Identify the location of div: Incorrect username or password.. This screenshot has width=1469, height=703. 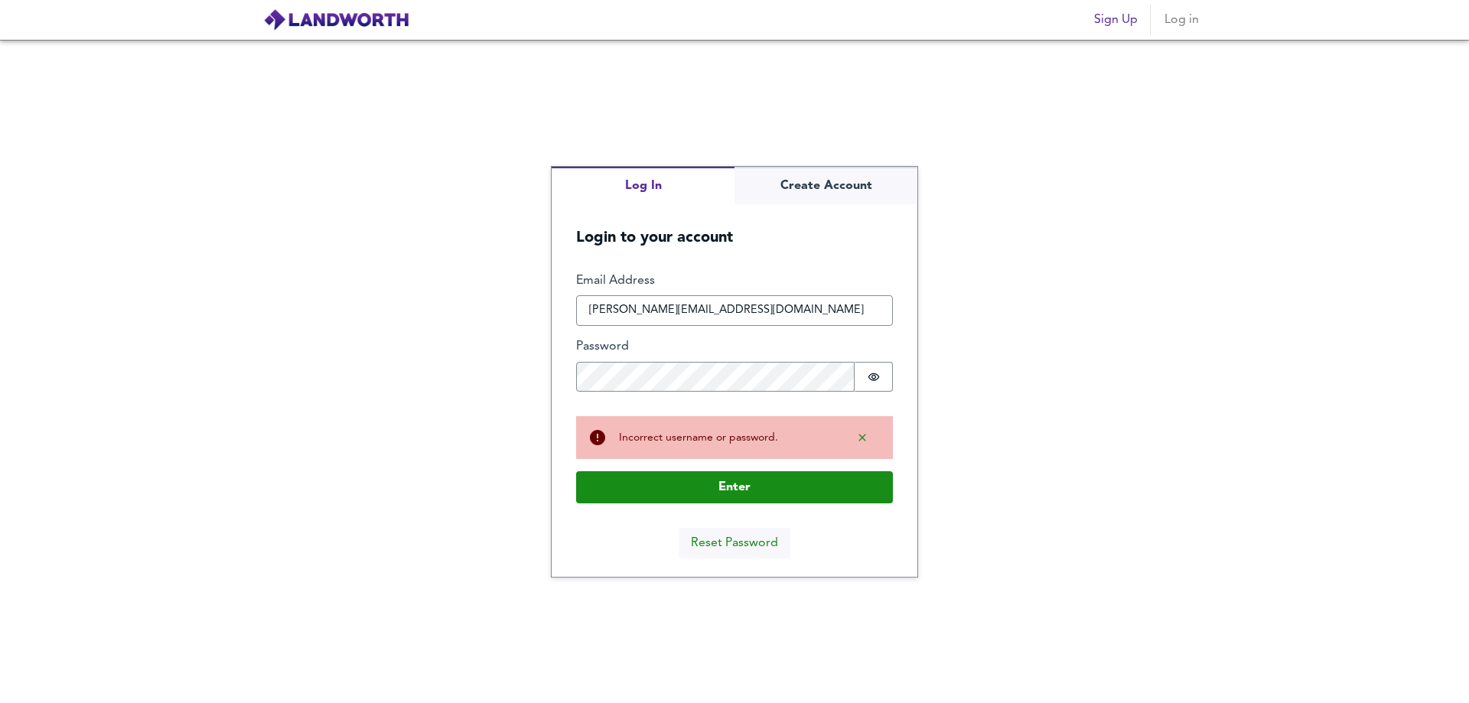
(725, 438).